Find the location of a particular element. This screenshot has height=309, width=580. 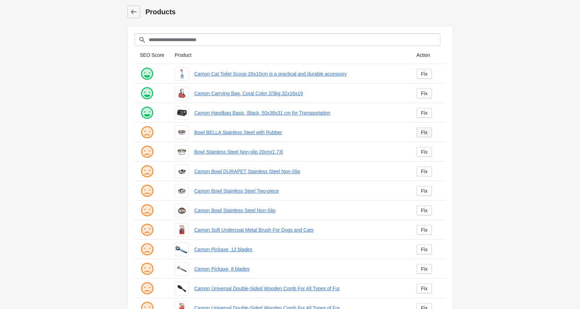

a: Camon Universal Double-Sided Wooden Comb For All Types of Fur is located at coordinates (300, 288).